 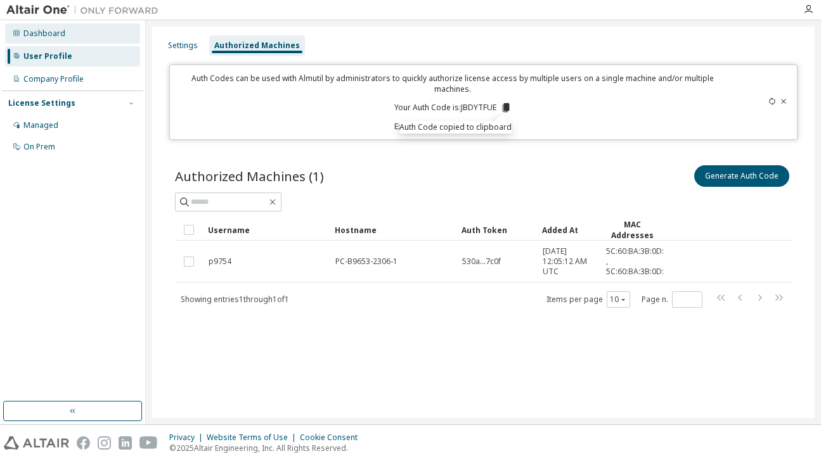 I want to click on span: 5C:60:BA:3B:0D:87 , 5C:60:BA:3B:0D:8A, so click(x=639, y=262).